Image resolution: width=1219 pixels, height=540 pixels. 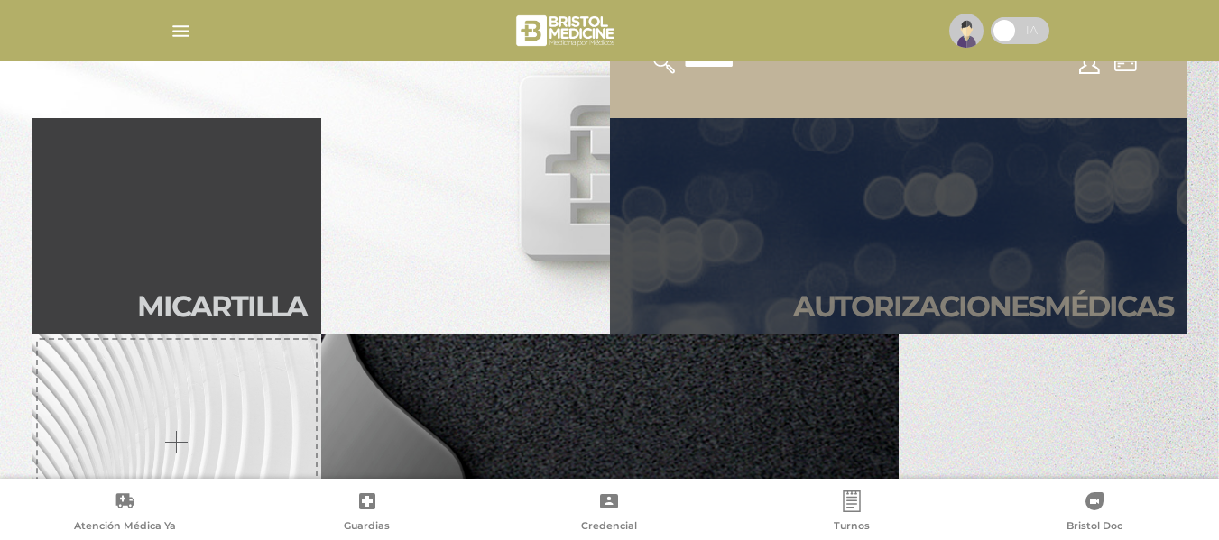 I want to click on a: Micartilla, so click(x=177, y=226).